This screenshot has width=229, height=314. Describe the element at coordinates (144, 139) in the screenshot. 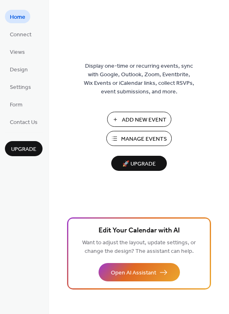

I see `span: Manage Events` at that location.